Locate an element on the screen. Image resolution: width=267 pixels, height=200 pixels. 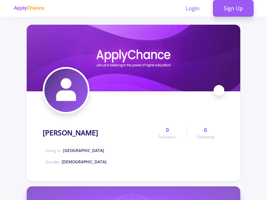
img: Shaghayegh Momenicover image is located at coordinates (134, 58).